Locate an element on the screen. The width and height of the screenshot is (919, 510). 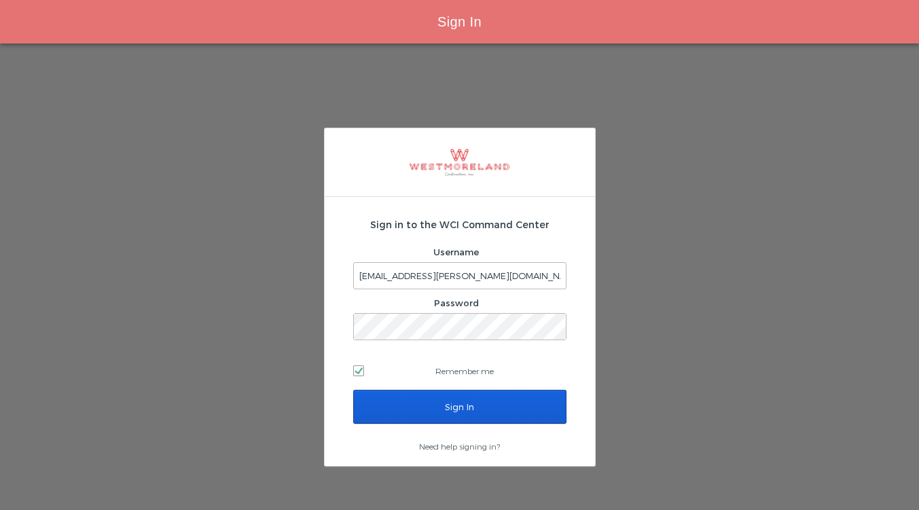
h2: Sign in to the WCI Command Center is located at coordinates (460, 224).